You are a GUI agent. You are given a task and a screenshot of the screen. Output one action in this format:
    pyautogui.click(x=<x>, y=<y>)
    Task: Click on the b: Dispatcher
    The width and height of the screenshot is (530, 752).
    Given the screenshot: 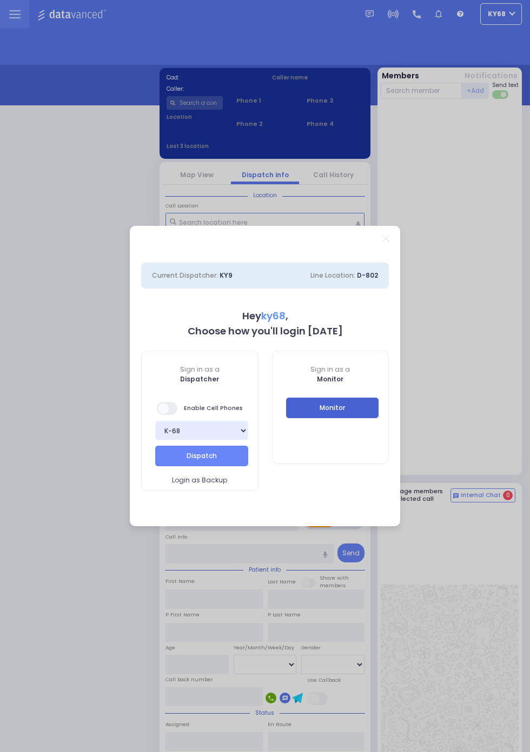 What is the action you would take?
    pyautogui.click(x=199, y=379)
    